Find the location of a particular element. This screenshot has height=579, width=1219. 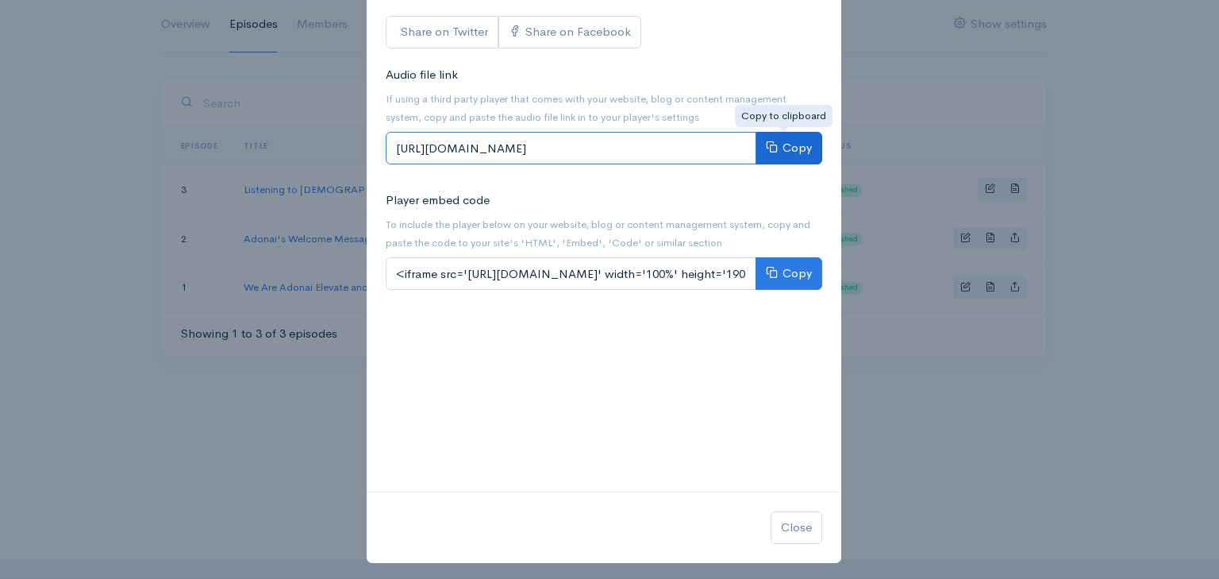

label: Audio file link is located at coordinates (421, 75).